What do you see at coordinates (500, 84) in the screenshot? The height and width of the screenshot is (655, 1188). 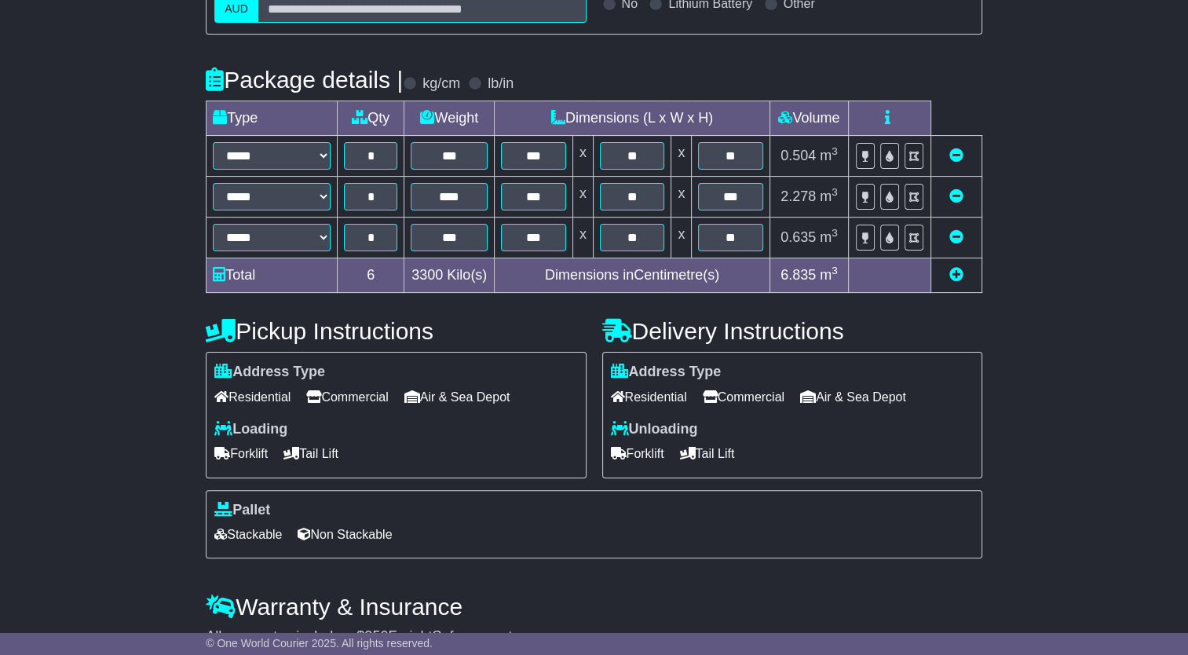 I see `label: lb/in` at bounding box center [500, 84].